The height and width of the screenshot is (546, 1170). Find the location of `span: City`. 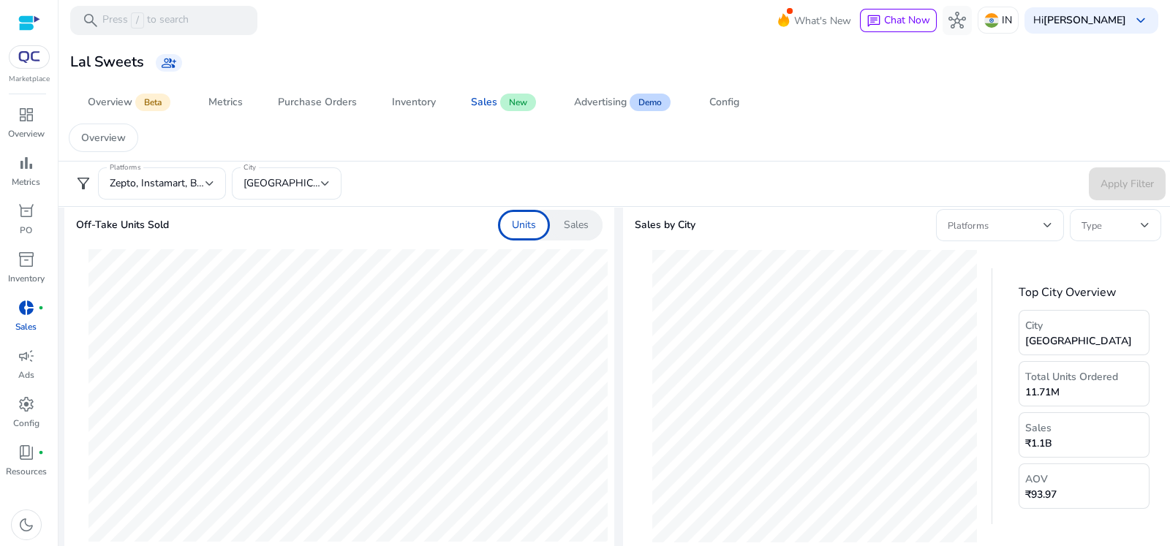

span: City is located at coordinates (1034, 325).